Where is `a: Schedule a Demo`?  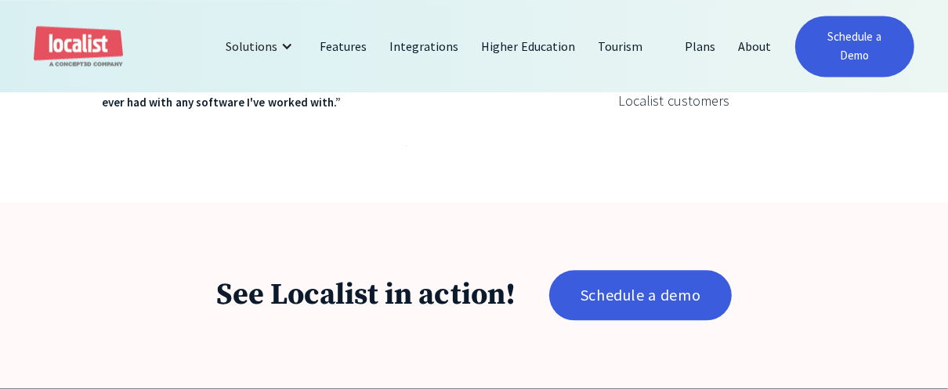 a: Schedule a Demo is located at coordinates (855, 46).